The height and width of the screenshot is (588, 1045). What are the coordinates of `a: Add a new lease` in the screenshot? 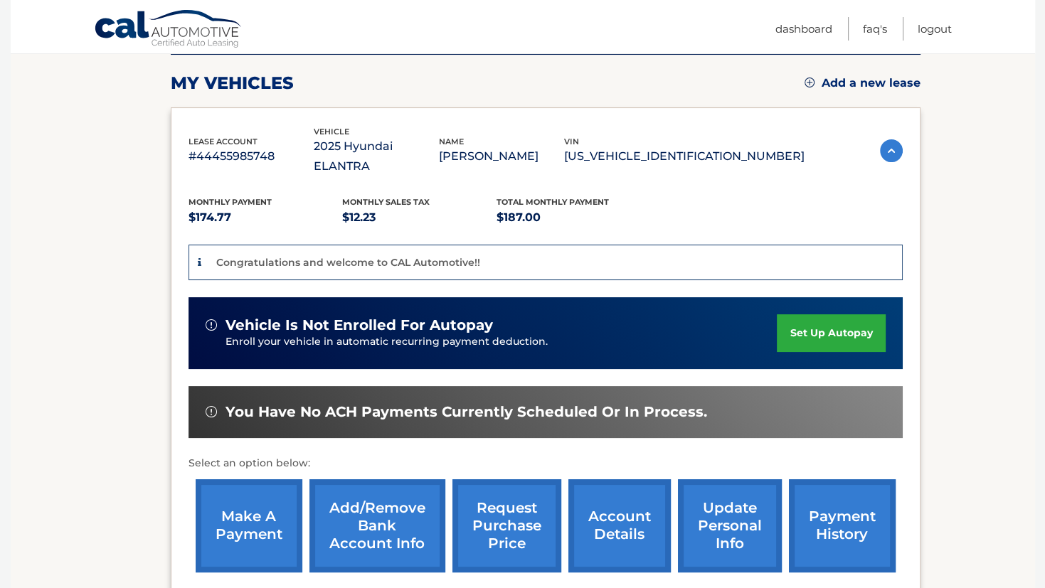 It's located at (862, 83).